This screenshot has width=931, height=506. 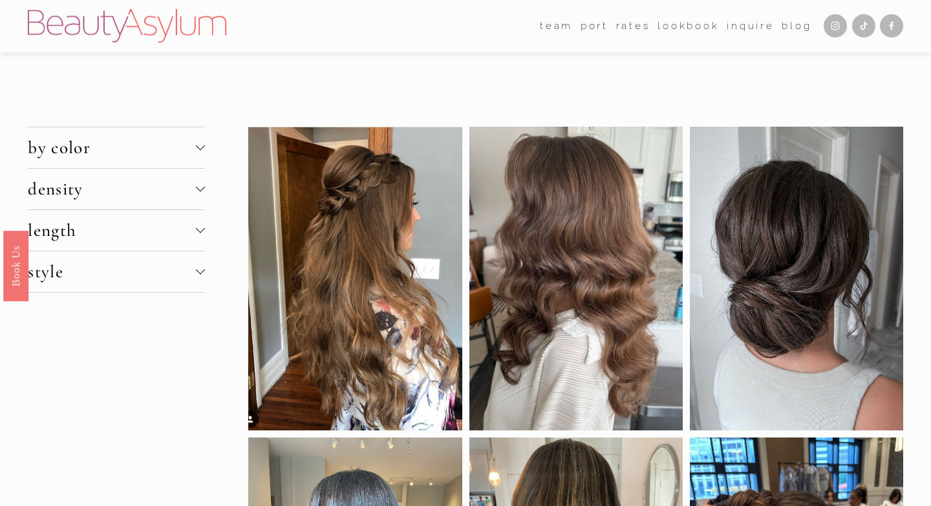 What do you see at coordinates (633, 26) in the screenshot?
I see `a: Rates` at bounding box center [633, 26].